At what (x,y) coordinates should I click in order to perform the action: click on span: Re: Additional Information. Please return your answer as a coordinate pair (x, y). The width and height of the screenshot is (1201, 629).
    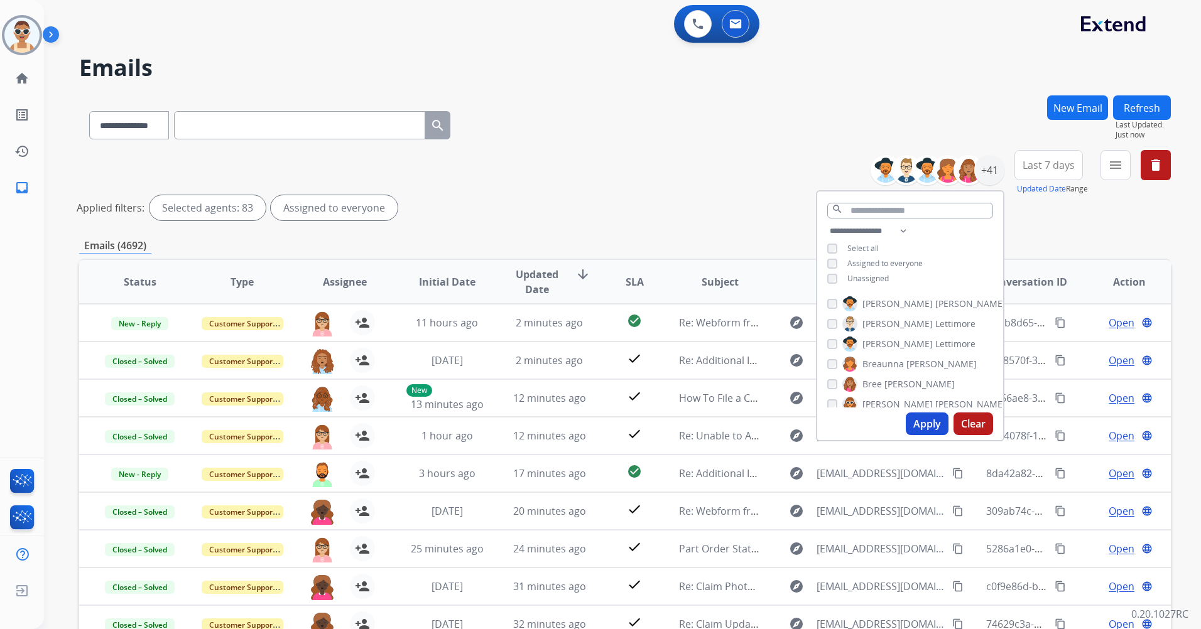
    Looking at the image, I should click on (741, 474).